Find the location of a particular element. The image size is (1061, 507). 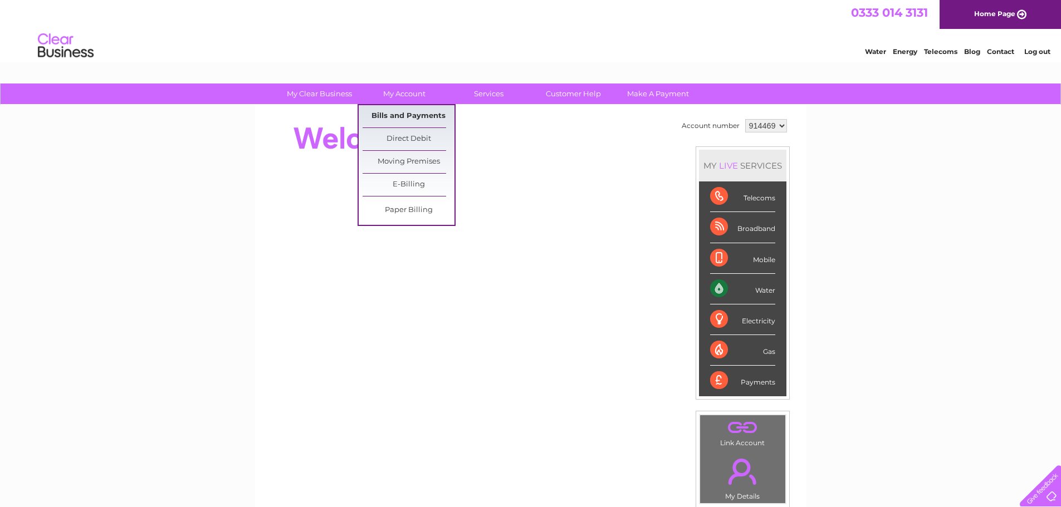

a: Log out is located at coordinates (1037, 51).